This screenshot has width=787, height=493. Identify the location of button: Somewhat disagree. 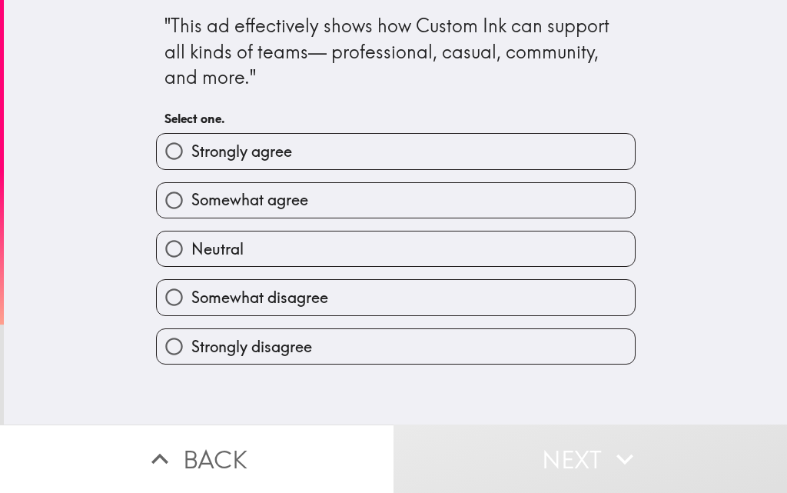
(396, 297).